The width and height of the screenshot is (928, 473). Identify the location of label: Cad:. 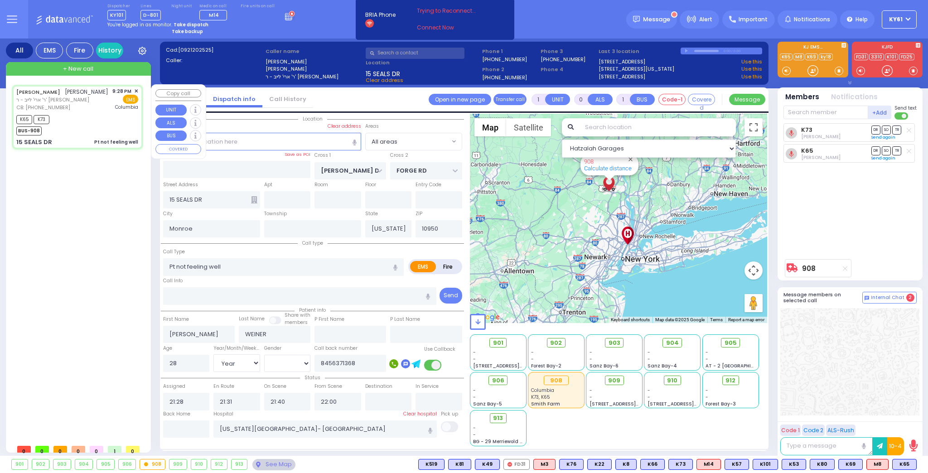
(214, 50).